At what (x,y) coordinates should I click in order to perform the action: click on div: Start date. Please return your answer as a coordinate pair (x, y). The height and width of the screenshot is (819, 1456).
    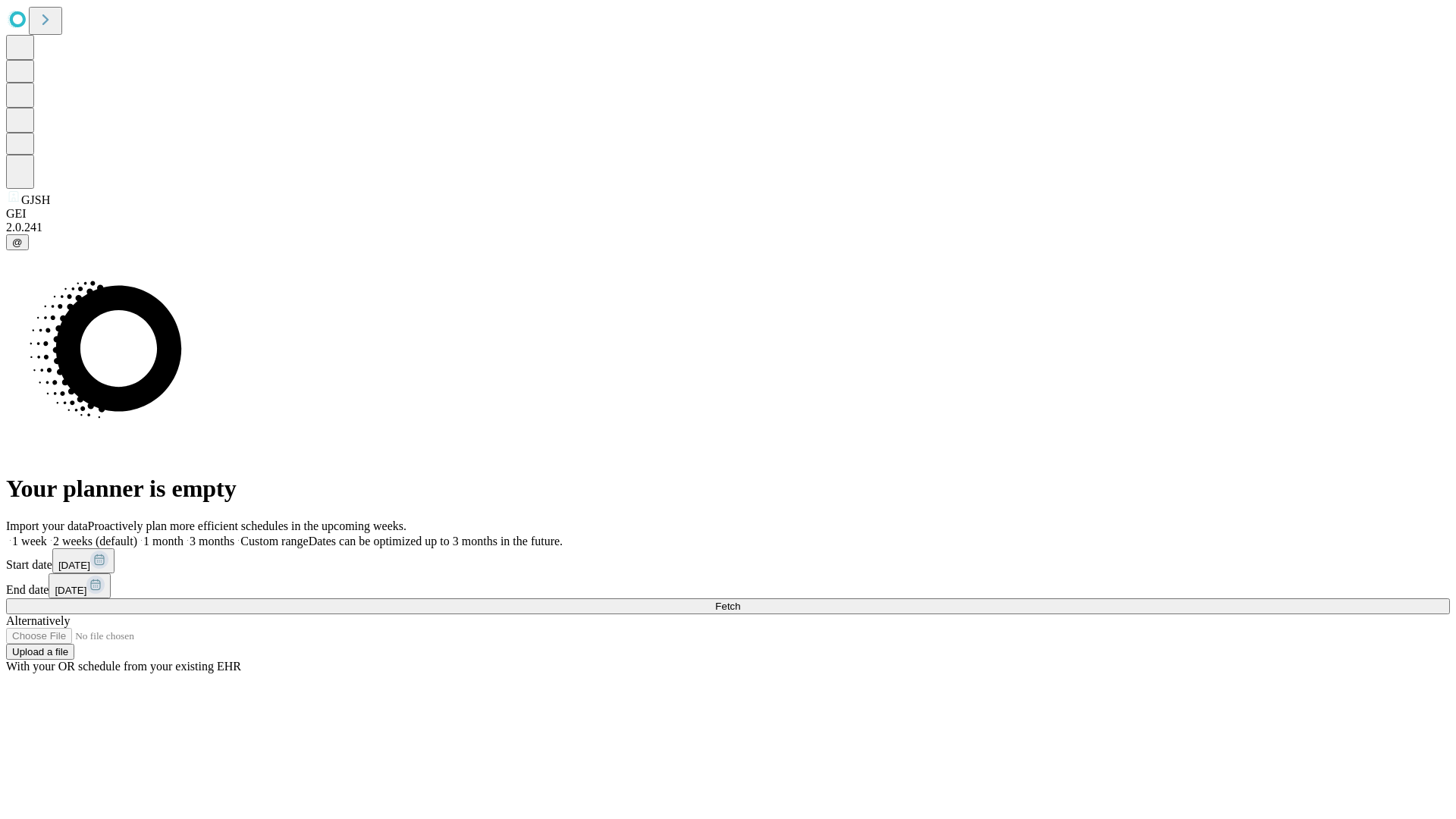
    Looking at the image, I should click on (728, 561).